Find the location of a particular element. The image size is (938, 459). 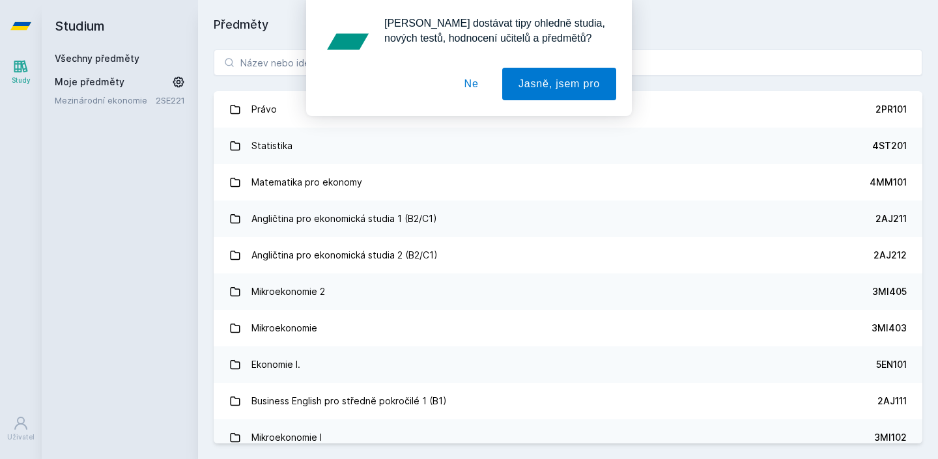

div: 2AJ211 is located at coordinates (891, 219).